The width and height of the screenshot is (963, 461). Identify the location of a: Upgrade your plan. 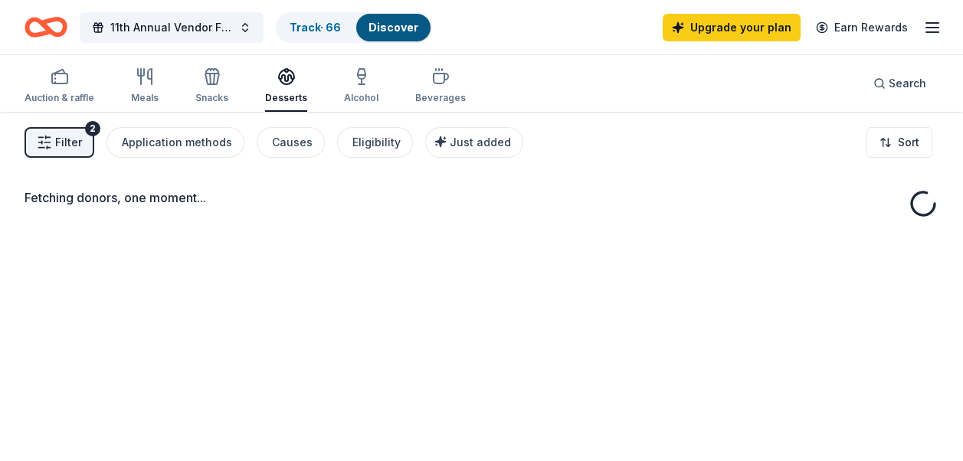
(732, 28).